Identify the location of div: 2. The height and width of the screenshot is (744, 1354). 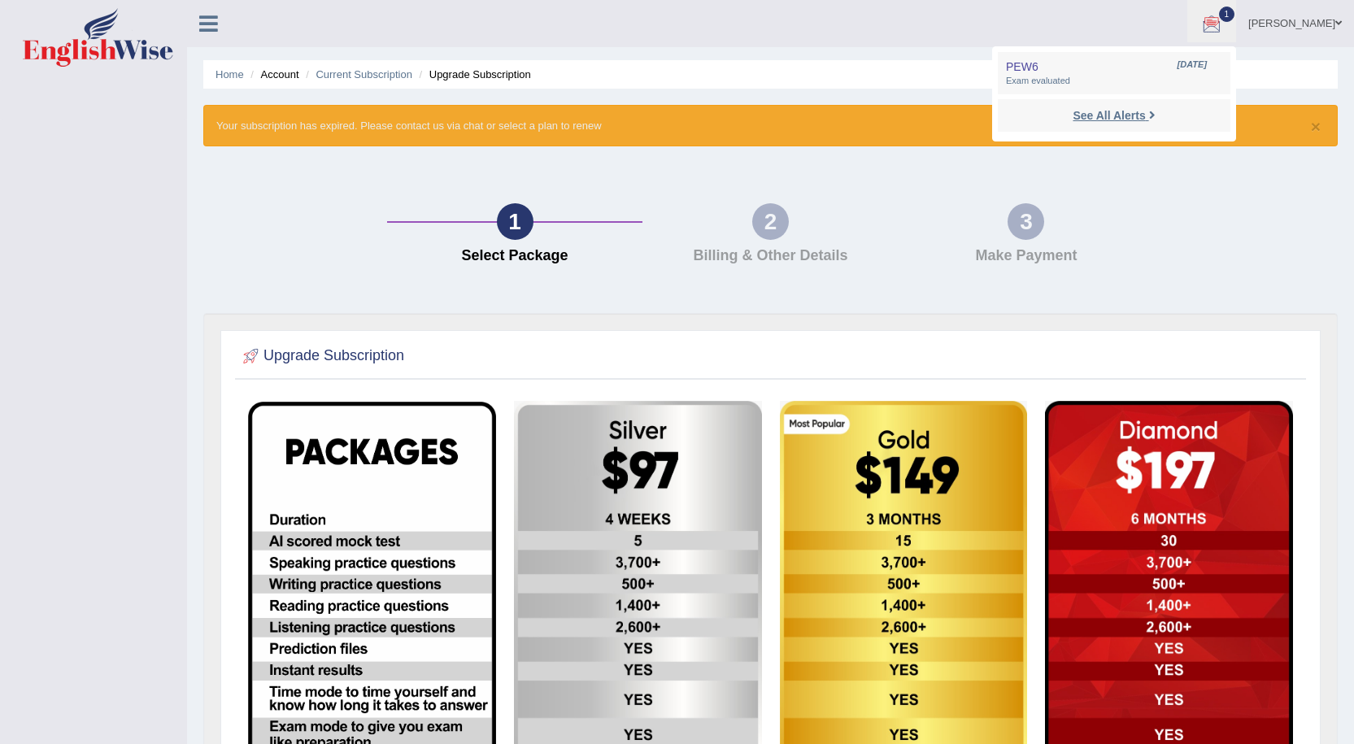
(770, 221).